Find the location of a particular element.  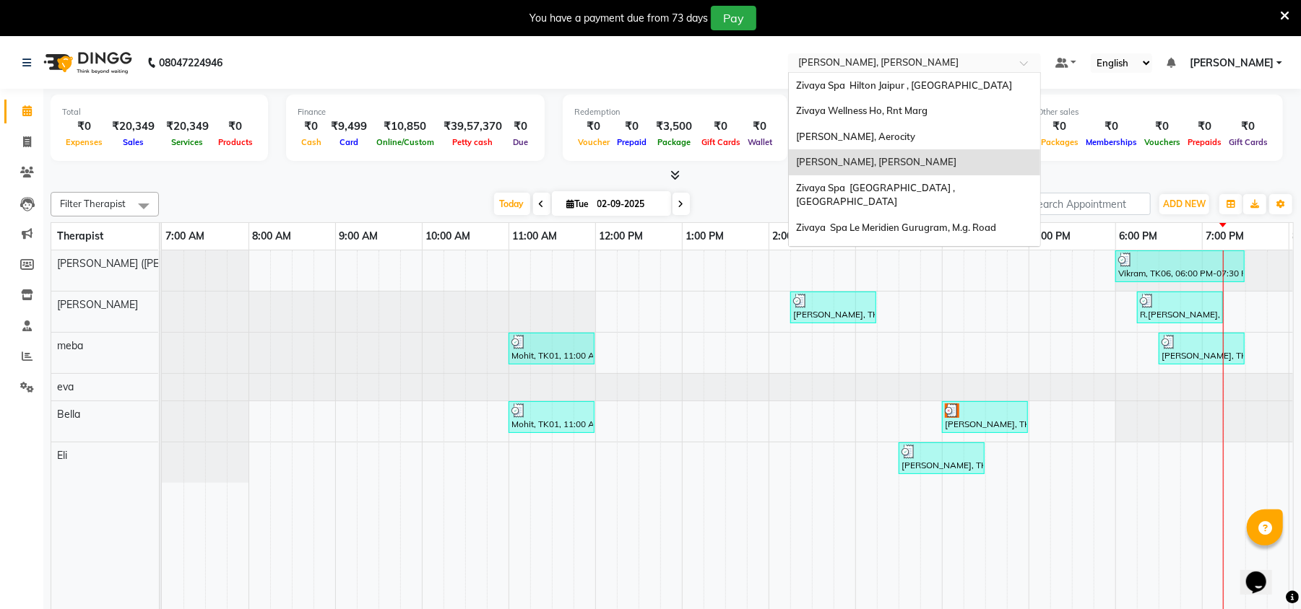

span: Voucher is located at coordinates (594, 142).